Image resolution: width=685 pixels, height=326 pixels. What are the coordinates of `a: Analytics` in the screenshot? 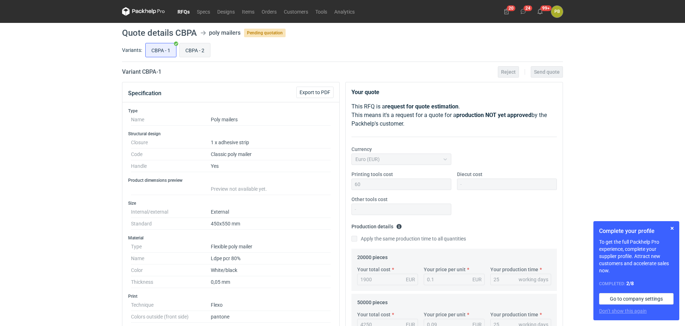 It's located at (344, 11).